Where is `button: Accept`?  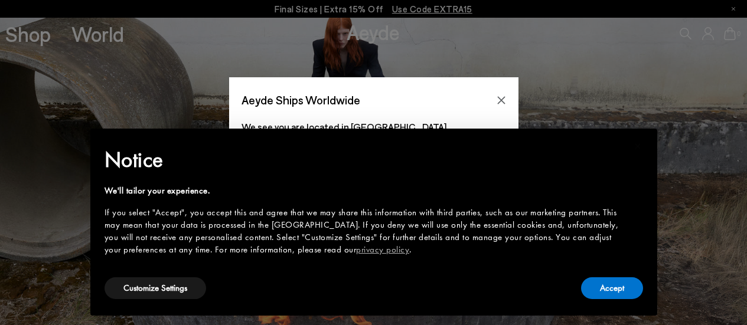
button: Accept is located at coordinates (612, 288).